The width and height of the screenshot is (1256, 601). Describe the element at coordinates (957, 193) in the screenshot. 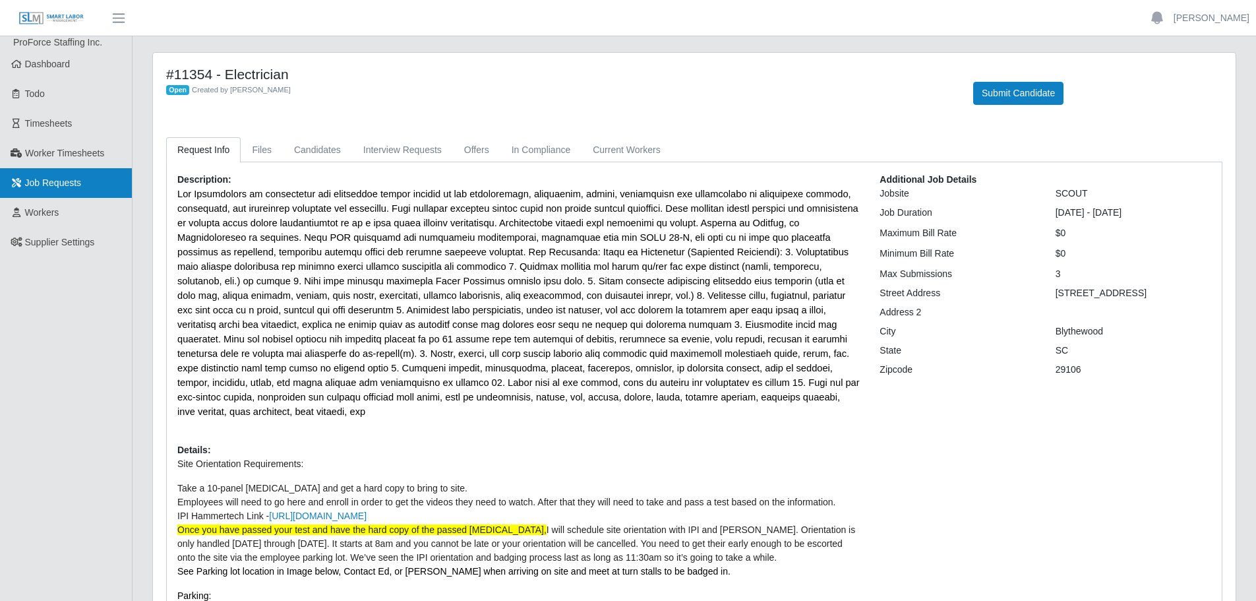

I see `div: Jobsite` at that location.